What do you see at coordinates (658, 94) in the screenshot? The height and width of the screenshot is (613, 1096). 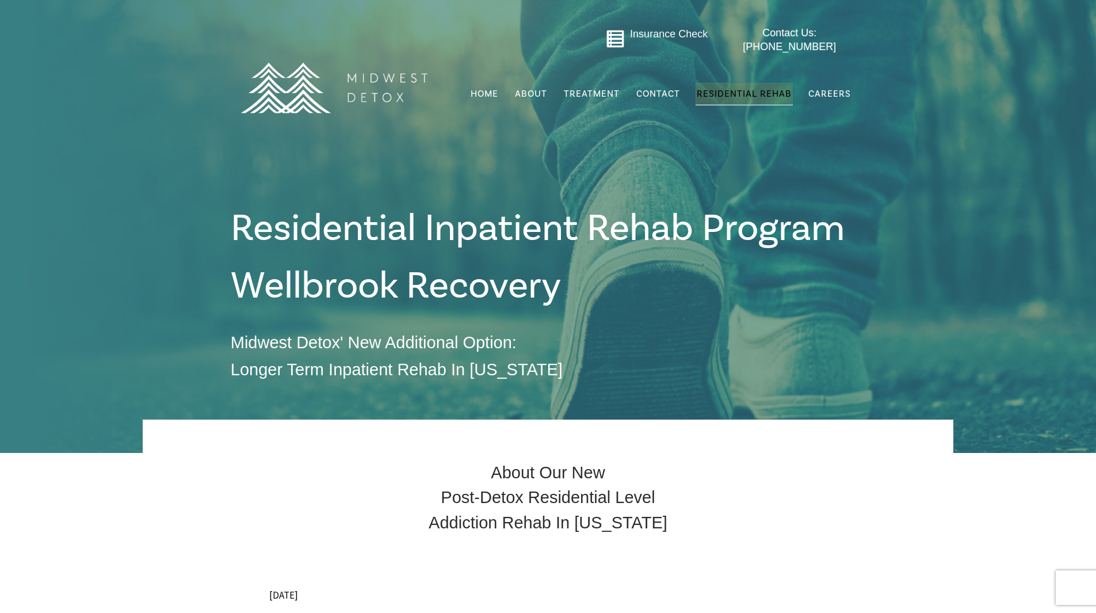 I see `a: Contact` at bounding box center [658, 94].